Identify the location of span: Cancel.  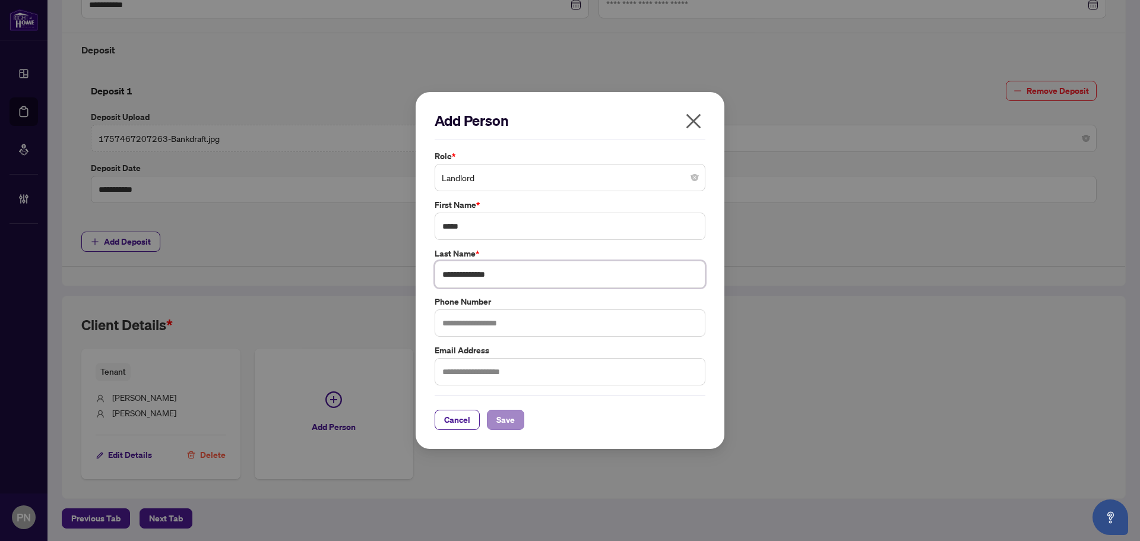
(457, 420).